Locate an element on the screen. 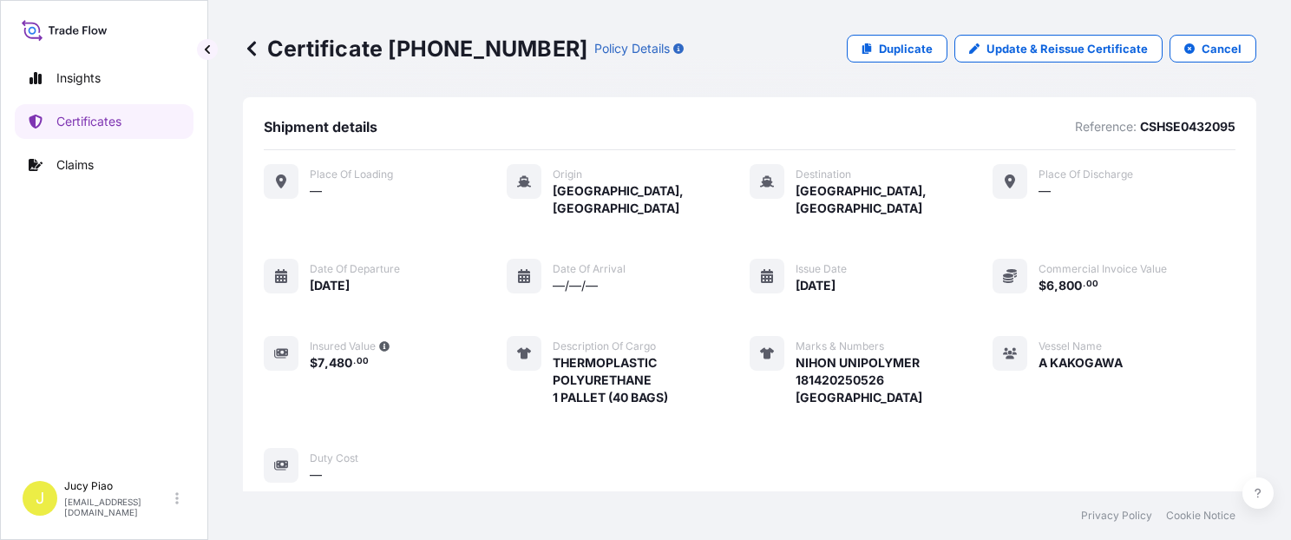 The height and width of the screenshot is (540, 1291). button: Cancel is located at coordinates (1213, 49).